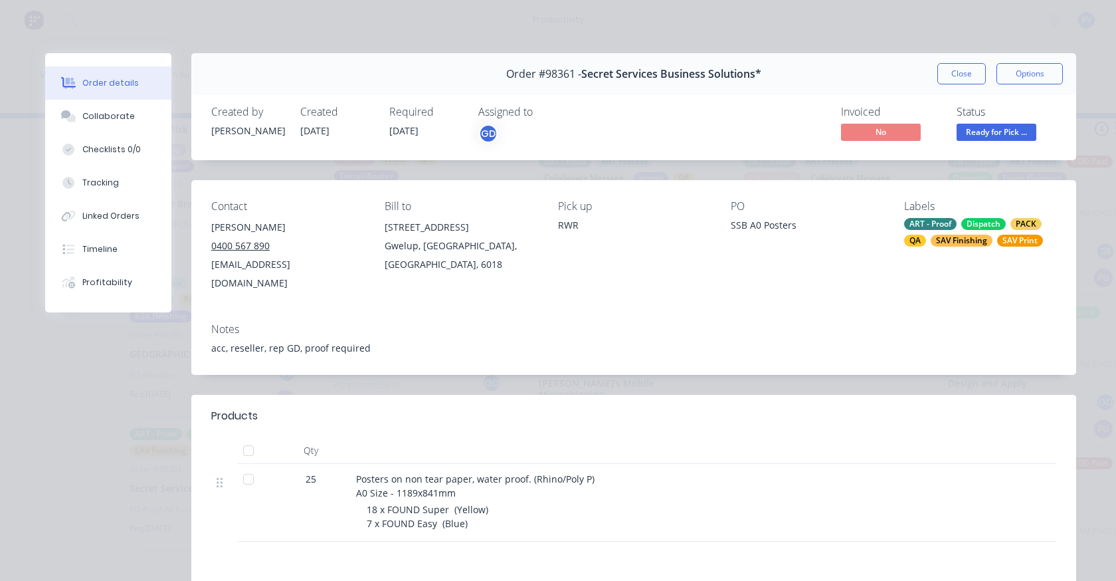 This screenshot has width=1116, height=581. I want to click on div: SAV Finishing, so click(962, 241).